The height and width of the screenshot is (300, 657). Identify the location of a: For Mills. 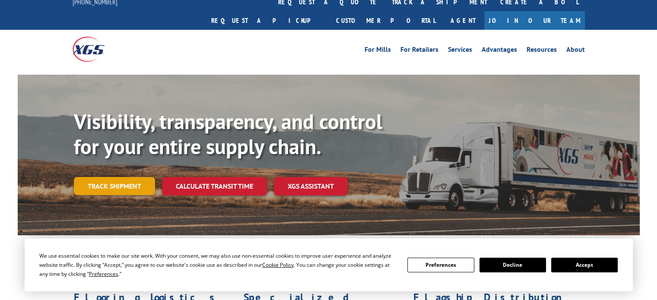
(378, 51).